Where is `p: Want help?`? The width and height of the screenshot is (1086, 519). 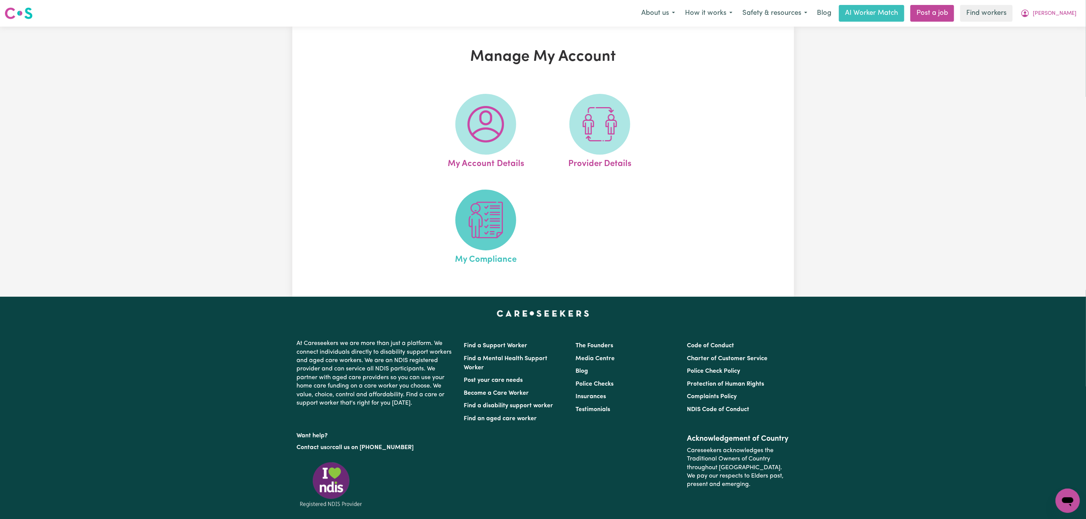 p: Want help? is located at coordinates (376, 435).